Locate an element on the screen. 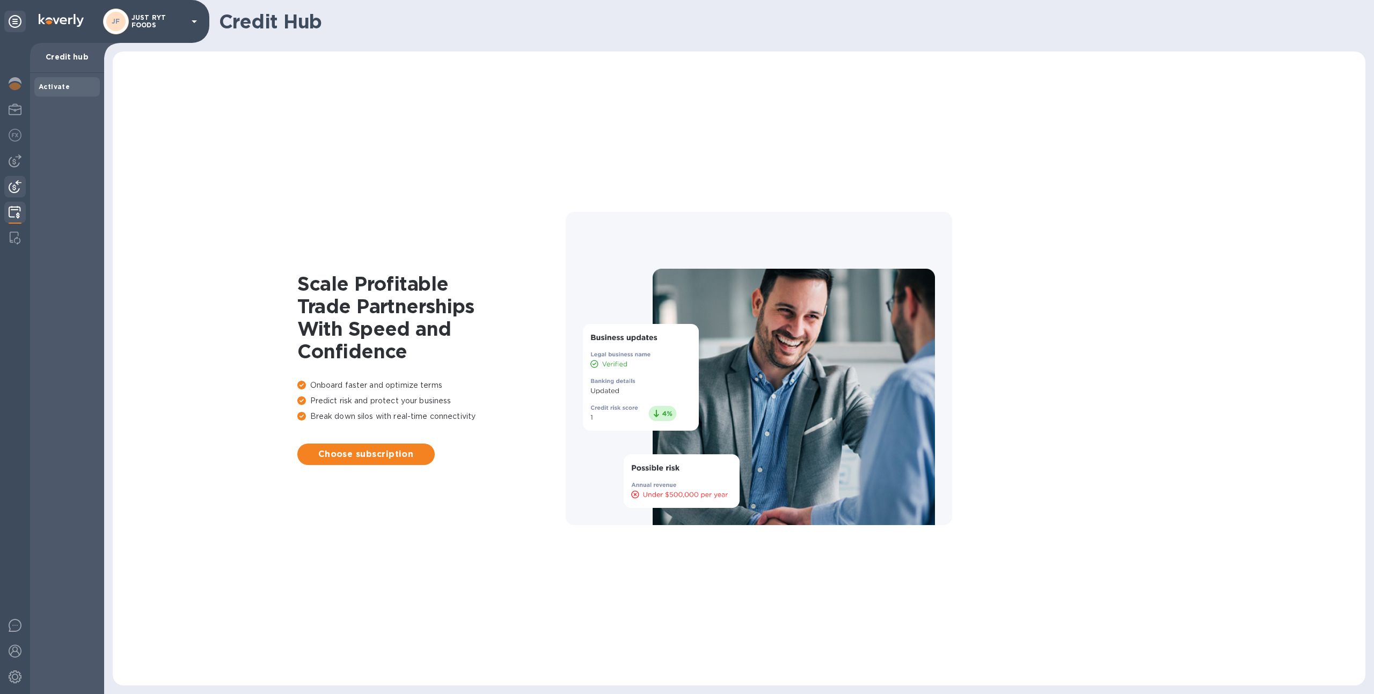 The height and width of the screenshot is (694, 1374). b: JF is located at coordinates (116, 21).